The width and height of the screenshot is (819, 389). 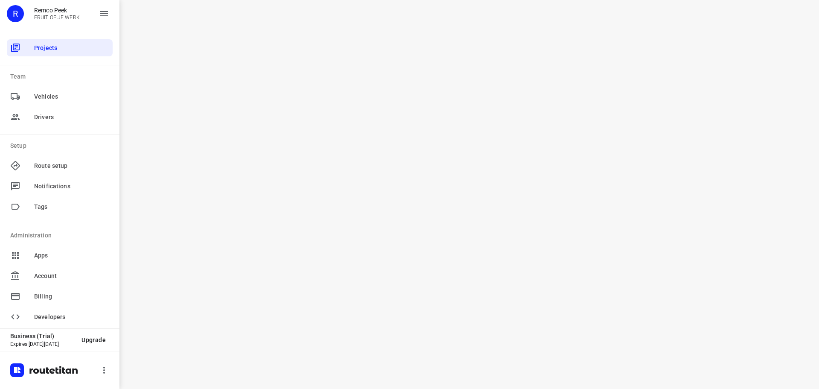 What do you see at coordinates (60, 96) in the screenshot?
I see `div: Vehicles` at bounding box center [60, 96].